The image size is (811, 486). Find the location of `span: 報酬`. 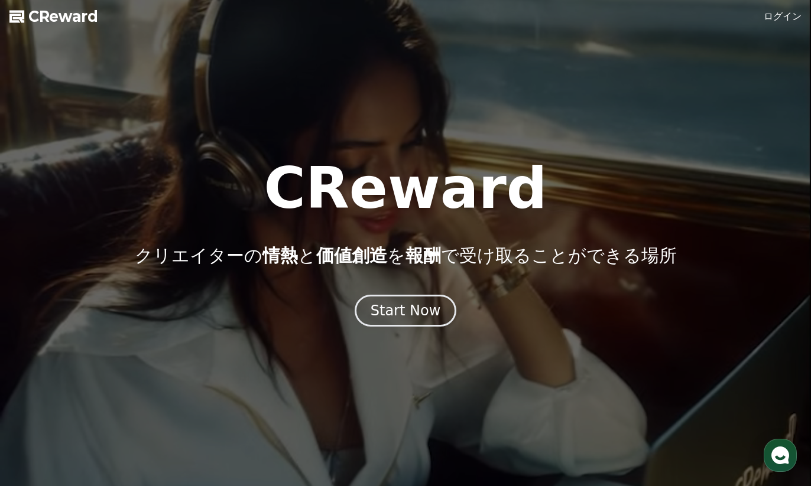

span: 報酬 is located at coordinates (423, 255).